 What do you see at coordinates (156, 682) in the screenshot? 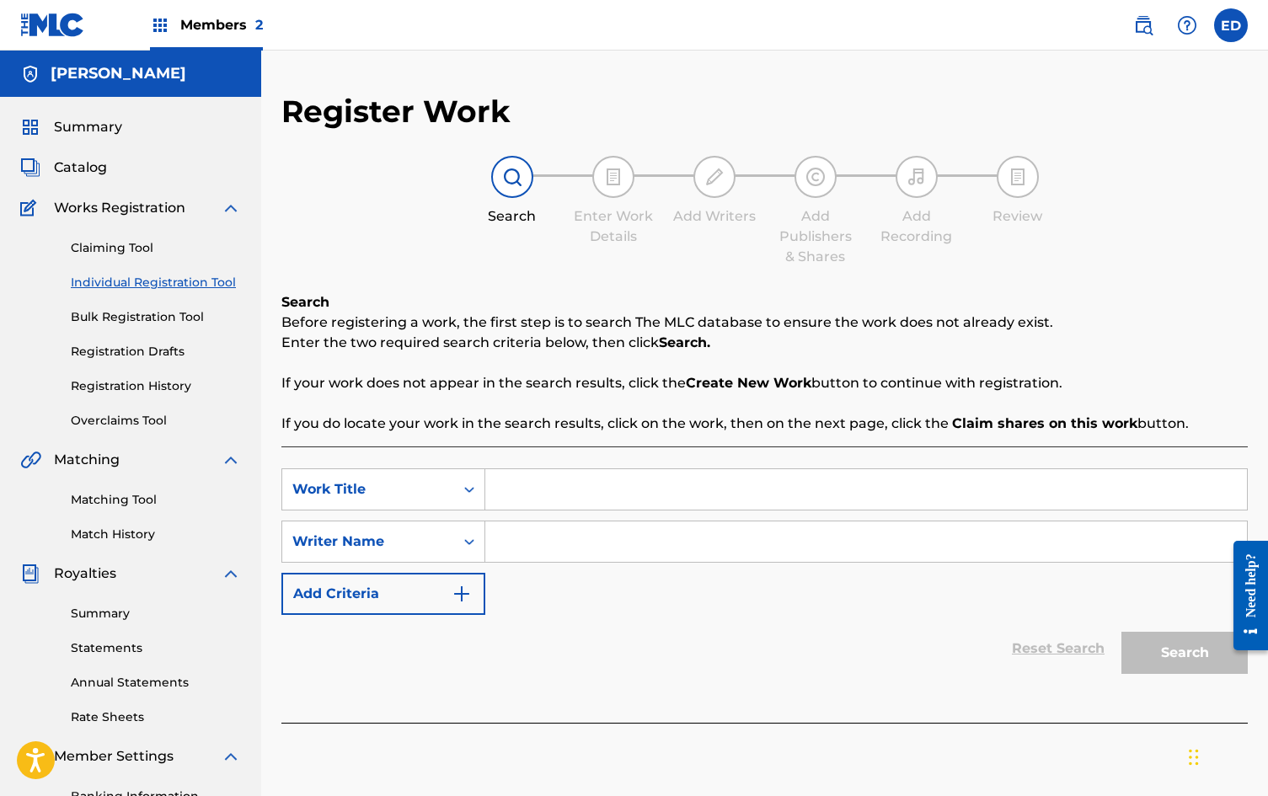
I see `a: Annual Statements` at bounding box center [156, 682].